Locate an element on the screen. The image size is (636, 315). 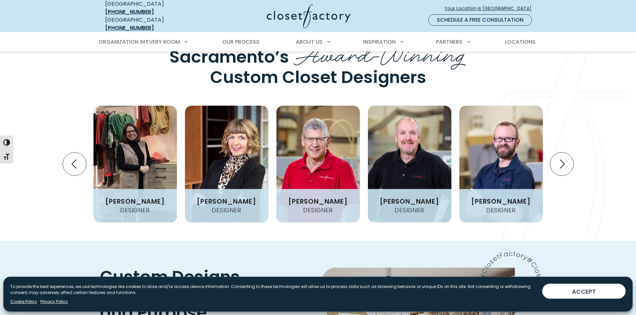
span: Award-Winning is located at coordinates (380, 53).